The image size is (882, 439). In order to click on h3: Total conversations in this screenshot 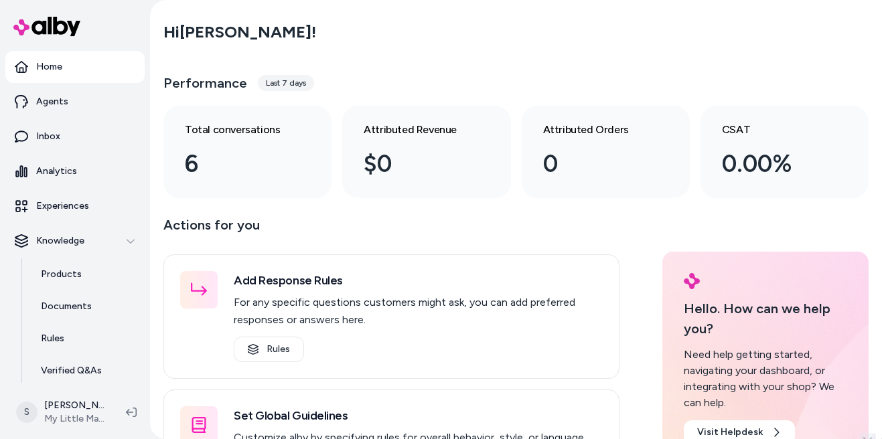, I will do `click(236, 130)`.